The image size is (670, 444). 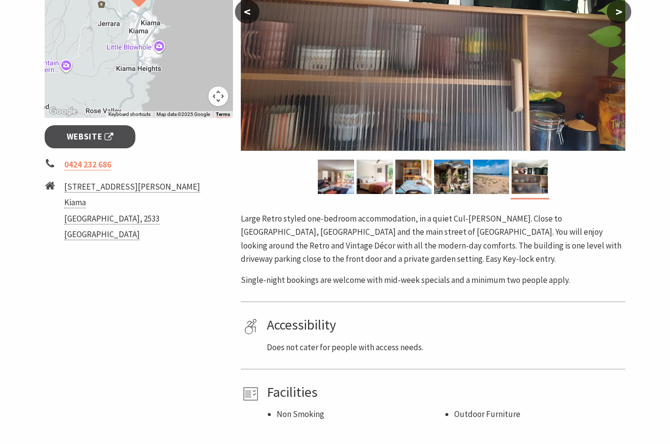 I want to click on p: Does not cater for people with access needs., so click(x=444, y=347).